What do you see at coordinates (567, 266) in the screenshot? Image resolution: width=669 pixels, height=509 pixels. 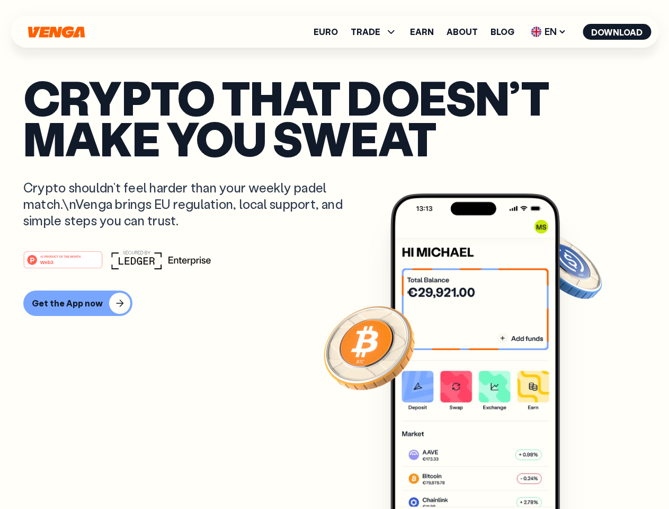 I see `img: USDC coin` at bounding box center [567, 266].